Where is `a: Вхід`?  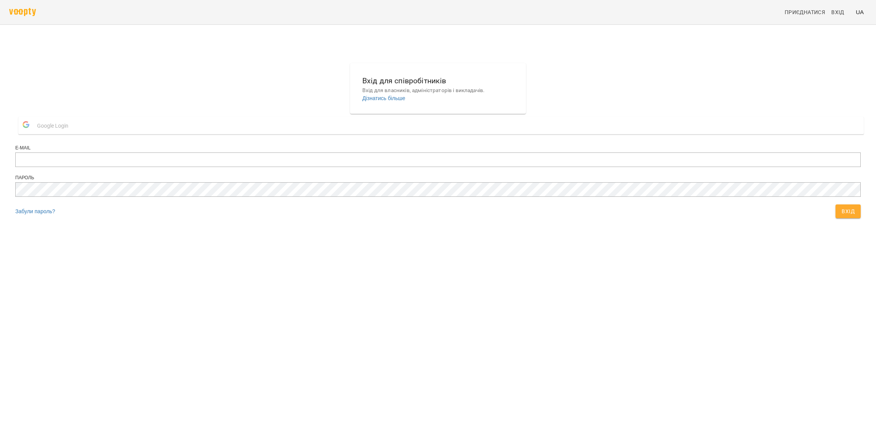 a: Вхід is located at coordinates (841, 12).